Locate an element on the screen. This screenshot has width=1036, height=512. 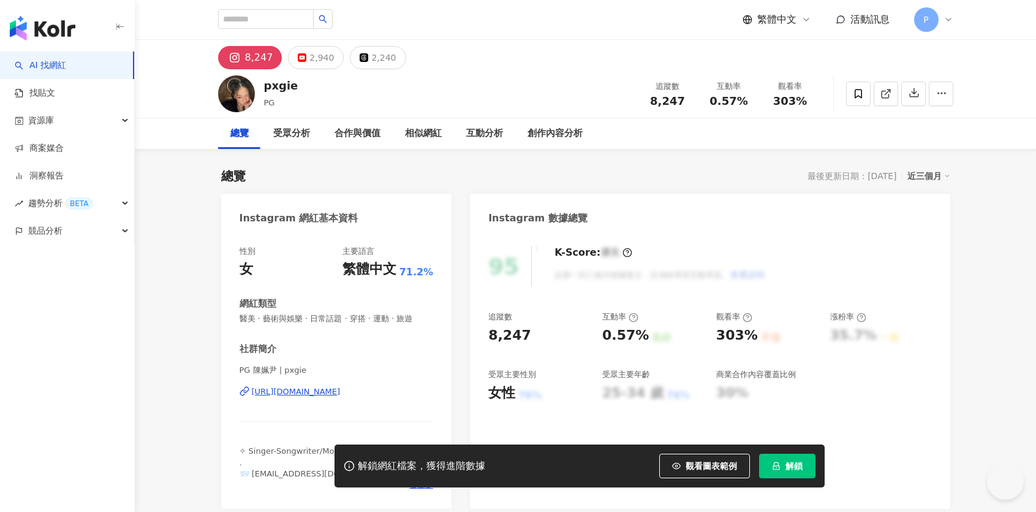
div: 合作與價值 is located at coordinates (357, 134).